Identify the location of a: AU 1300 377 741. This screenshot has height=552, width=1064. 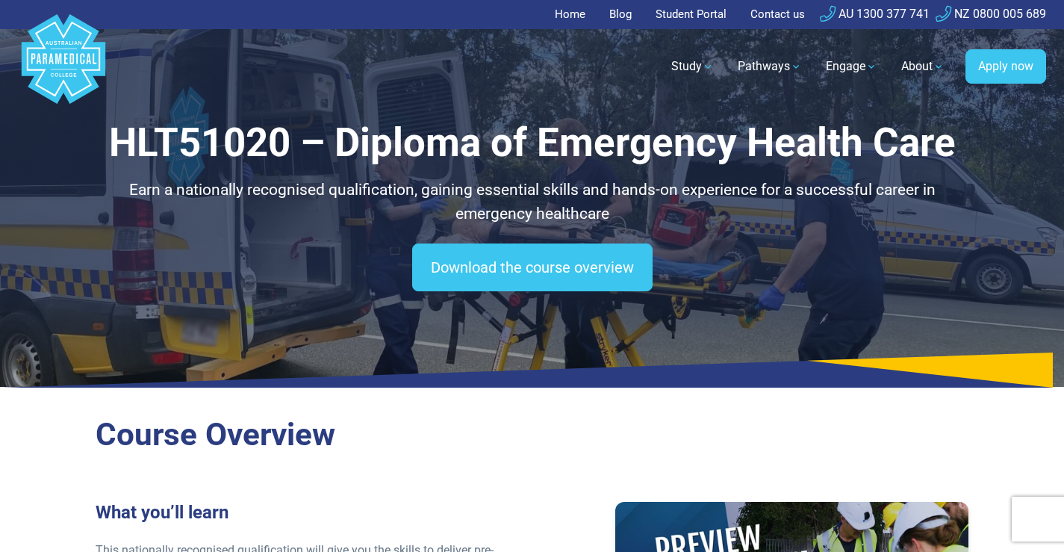
(874, 13).